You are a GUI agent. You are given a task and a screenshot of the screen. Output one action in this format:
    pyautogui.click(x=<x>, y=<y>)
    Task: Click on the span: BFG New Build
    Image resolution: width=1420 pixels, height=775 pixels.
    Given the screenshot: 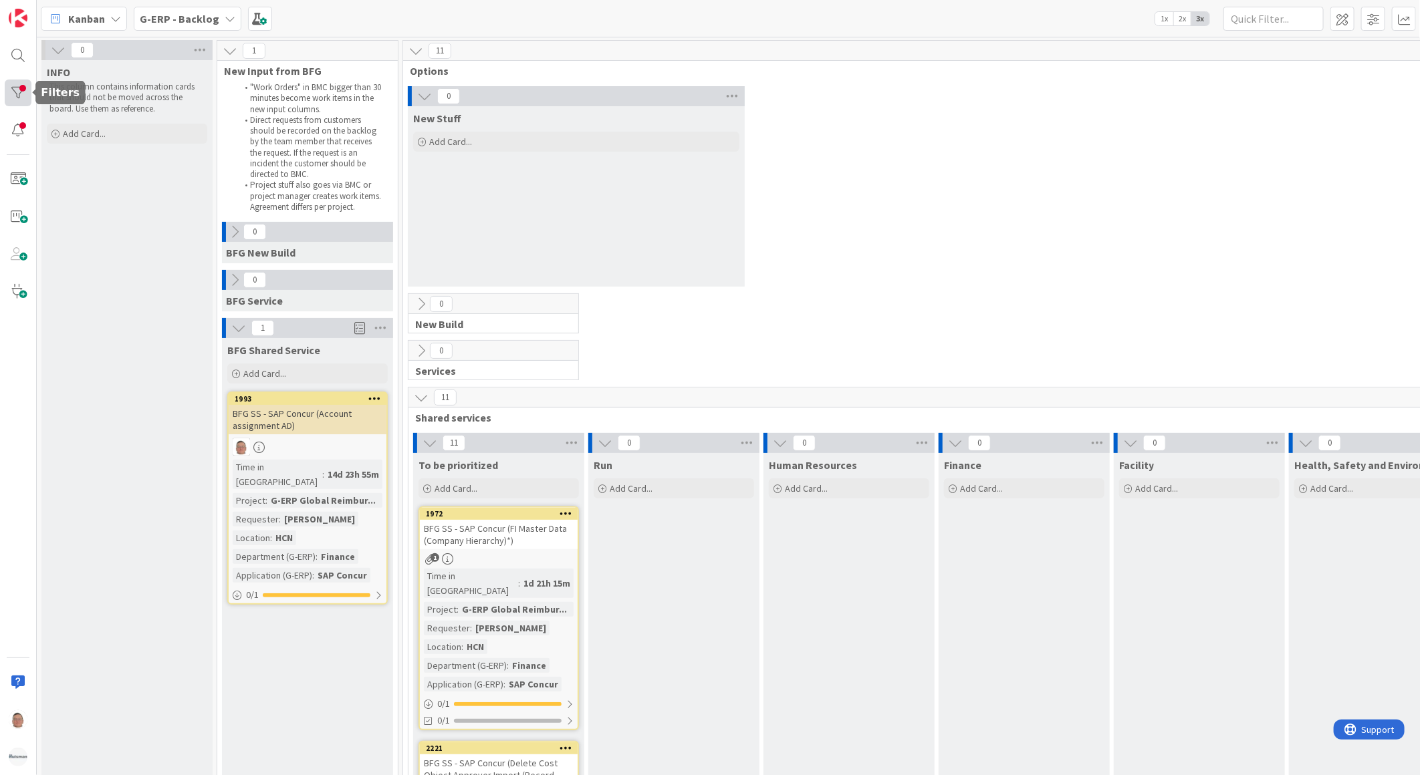 What is the action you would take?
    pyautogui.click(x=261, y=253)
    